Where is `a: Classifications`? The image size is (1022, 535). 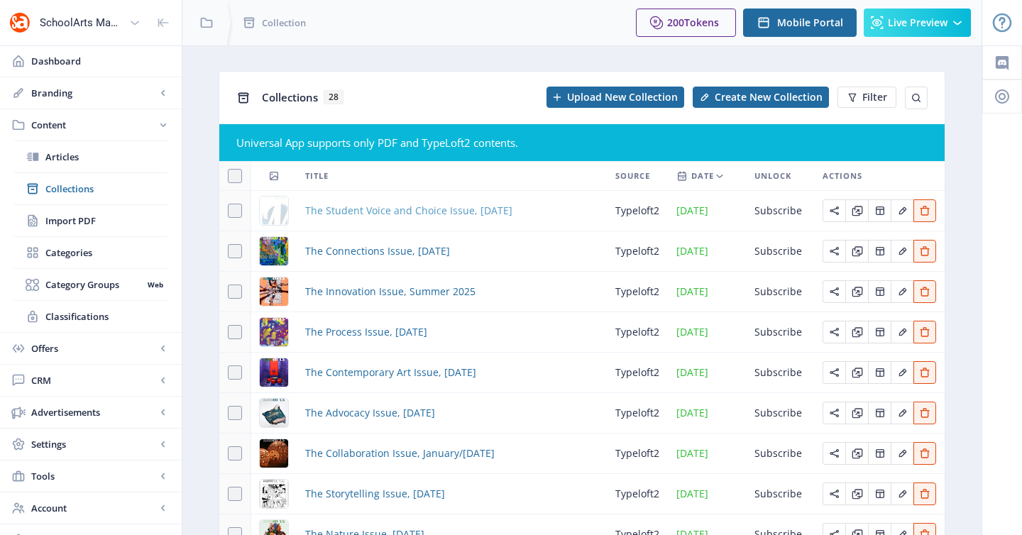 a: Classifications is located at coordinates (91, 317).